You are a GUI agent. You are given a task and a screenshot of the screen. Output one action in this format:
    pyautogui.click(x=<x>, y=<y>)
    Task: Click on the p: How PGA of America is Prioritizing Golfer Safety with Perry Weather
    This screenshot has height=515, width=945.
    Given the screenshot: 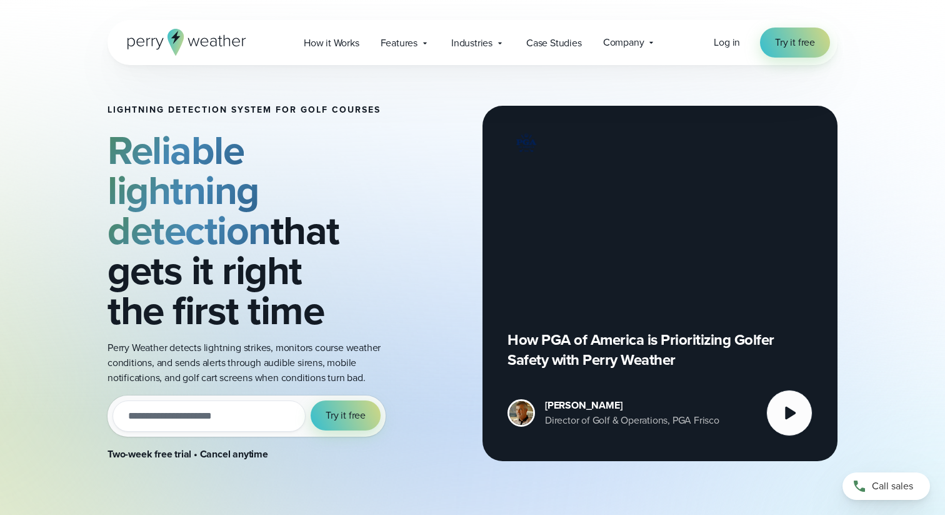 What is the action you would take?
    pyautogui.click(x=660, y=350)
    